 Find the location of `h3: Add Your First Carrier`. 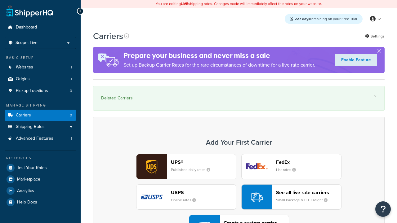

h3: Add Your First Carrier is located at coordinates (239, 143).